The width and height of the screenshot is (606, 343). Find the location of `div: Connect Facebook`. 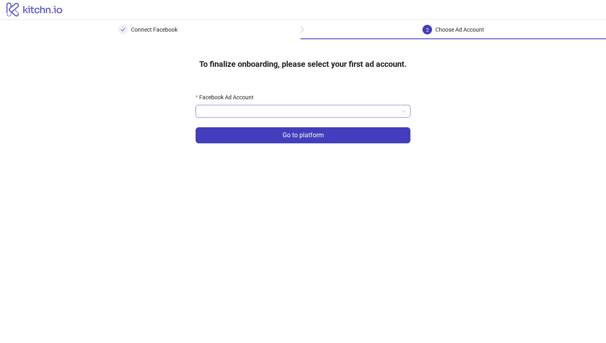

div: Connect Facebook is located at coordinates (154, 30).